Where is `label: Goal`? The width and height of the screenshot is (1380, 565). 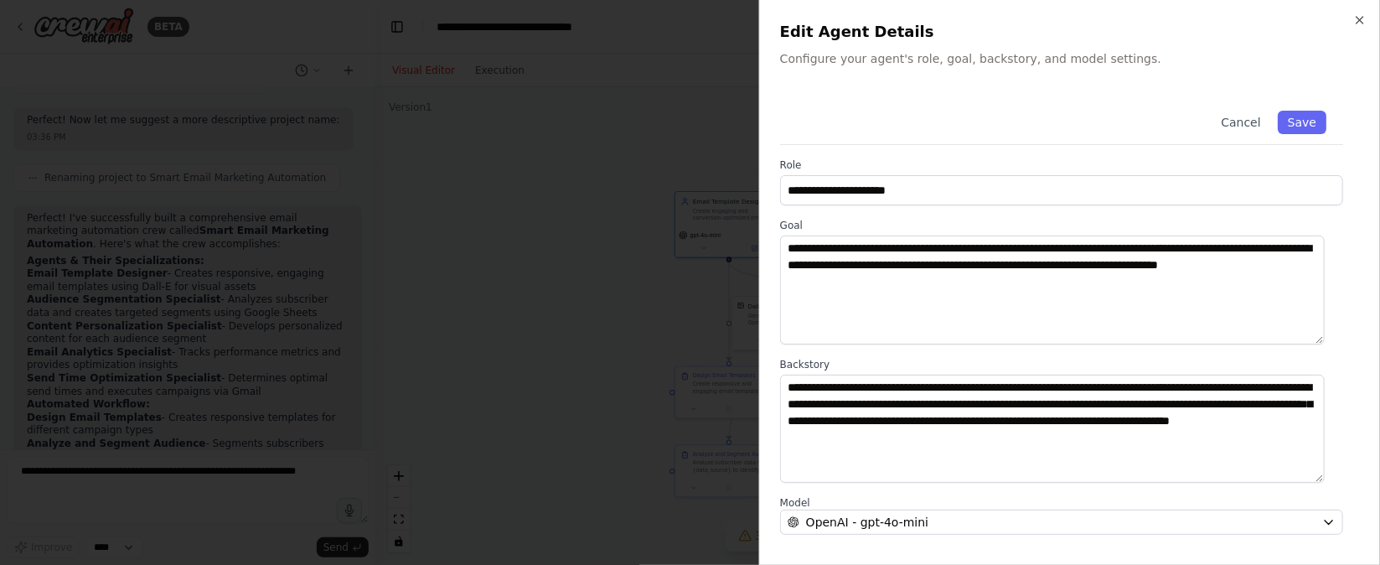
label: Goal is located at coordinates (1062, 225).